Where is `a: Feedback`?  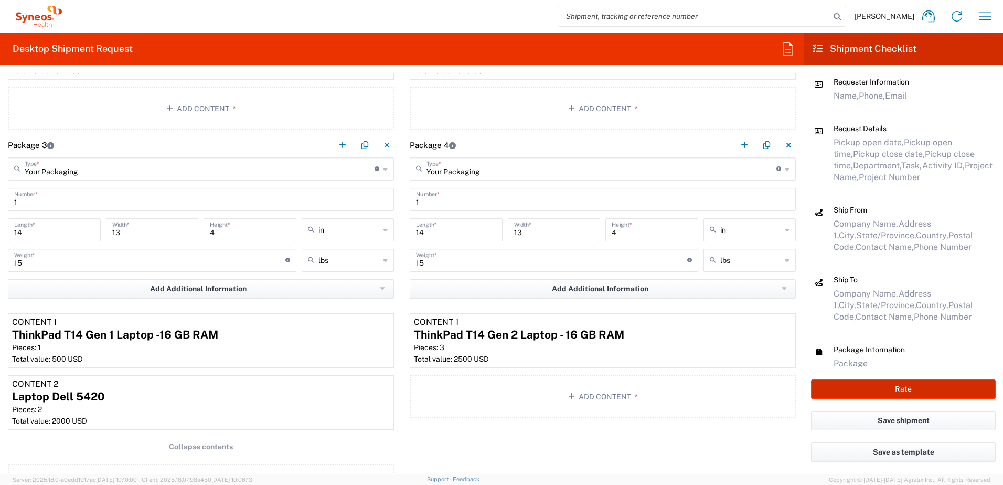
a: Feedback is located at coordinates (466, 479).